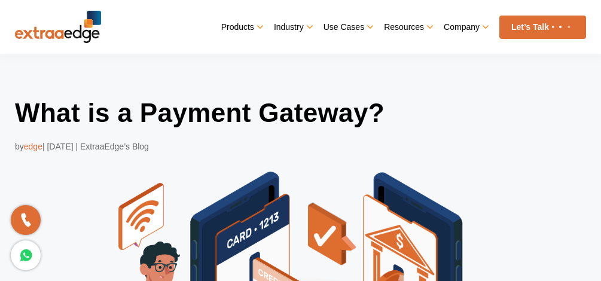 The image size is (601, 281). What do you see at coordinates (465, 27) in the screenshot?
I see `a: Company` at bounding box center [465, 27].